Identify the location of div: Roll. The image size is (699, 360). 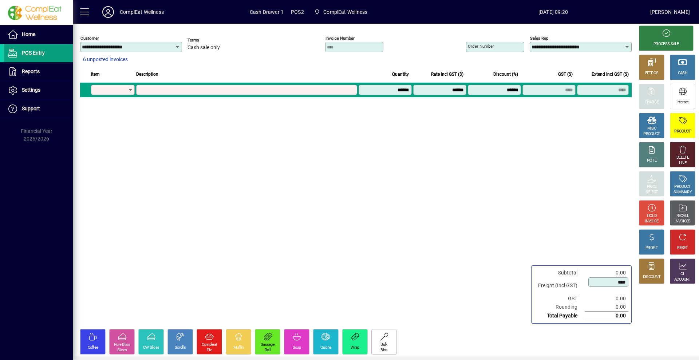
(268, 350).